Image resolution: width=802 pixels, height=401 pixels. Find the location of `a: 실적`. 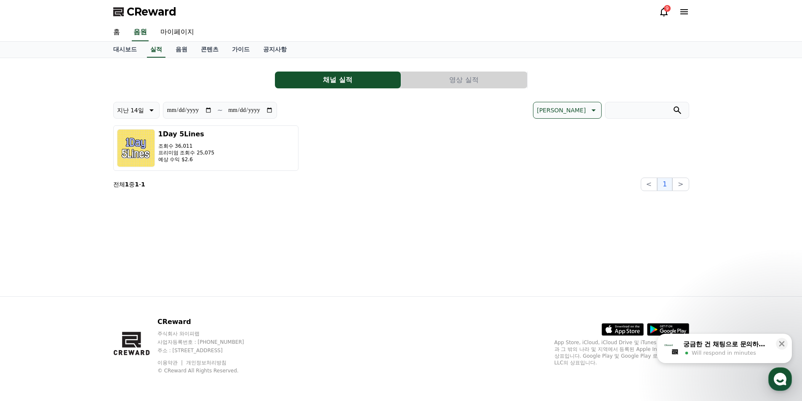

a: 실적 is located at coordinates (156, 50).